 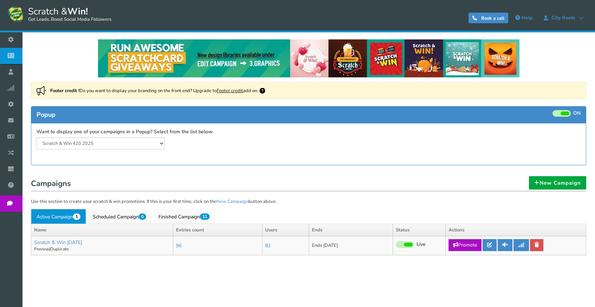 What do you see at coordinates (527, 18) in the screenshot?
I see `span: Help` at bounding box center [527, 18].